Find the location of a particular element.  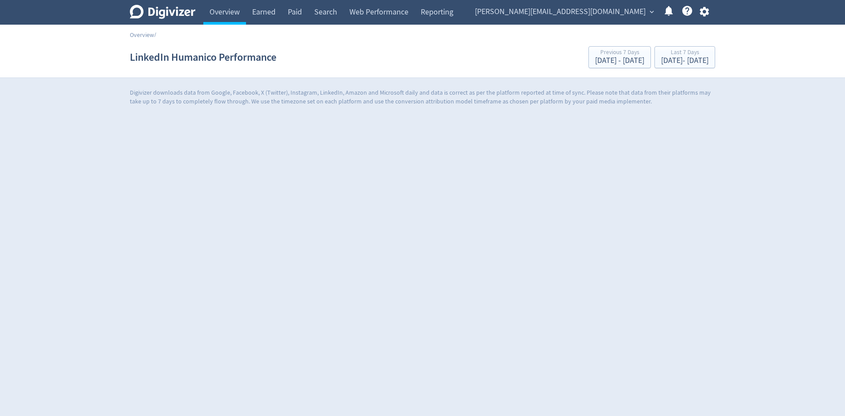

span: expand_more is located at coordinates (652, 12).